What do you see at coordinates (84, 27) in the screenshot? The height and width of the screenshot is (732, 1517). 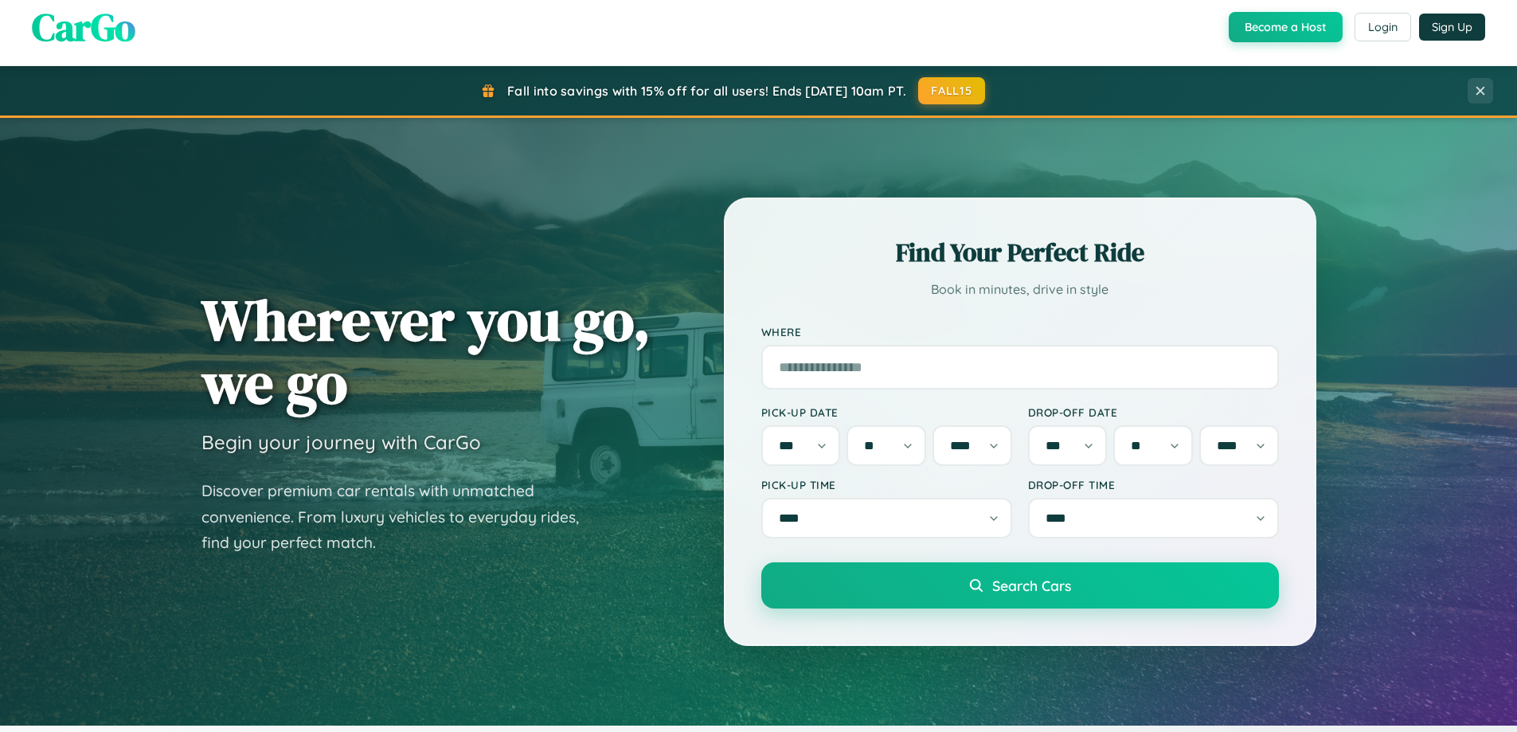 I see `span: CarGo` at bounding box center [84, 27].